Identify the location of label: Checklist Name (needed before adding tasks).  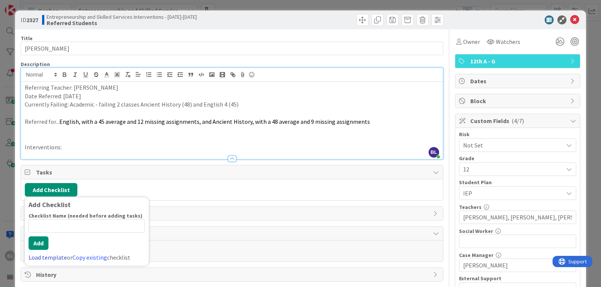
(85, 216).